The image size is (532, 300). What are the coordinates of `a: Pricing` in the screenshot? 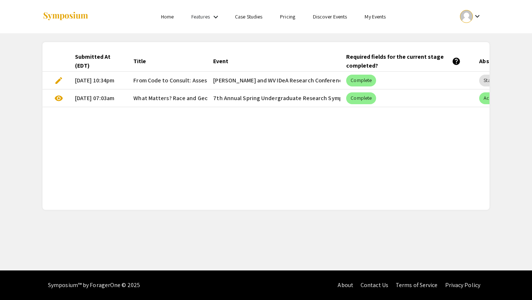 It's located at (287, 17).